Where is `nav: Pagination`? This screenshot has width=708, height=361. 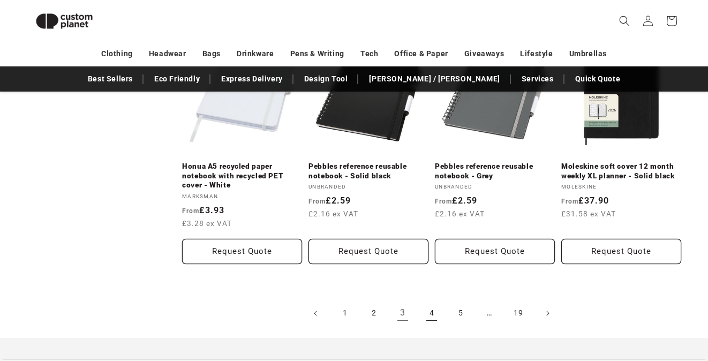 nav: Pagination is located at coordinates (431, 313).